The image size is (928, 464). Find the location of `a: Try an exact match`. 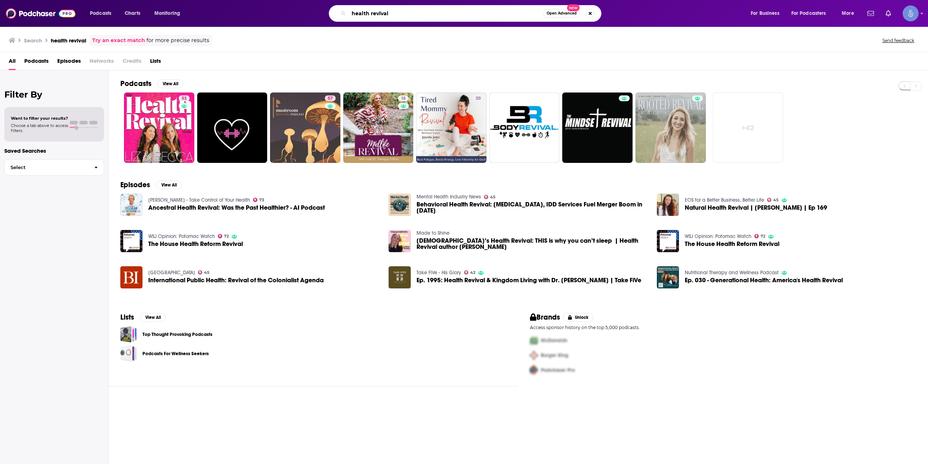

a: Try an exact match is located at coordinates (119, 40).